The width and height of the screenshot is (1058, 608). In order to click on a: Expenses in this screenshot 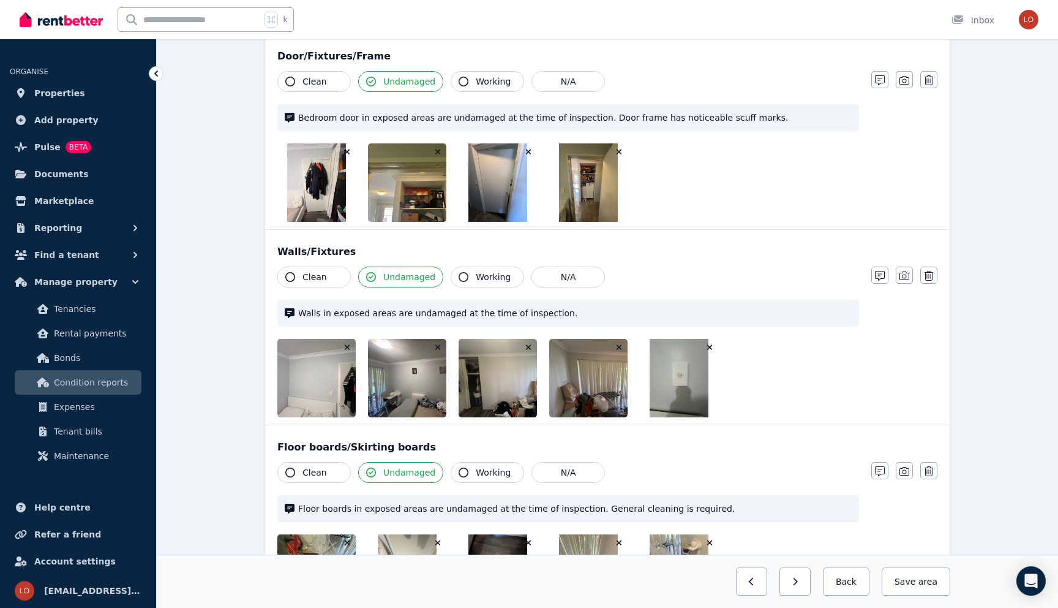, I will do `click(78, 407)`.